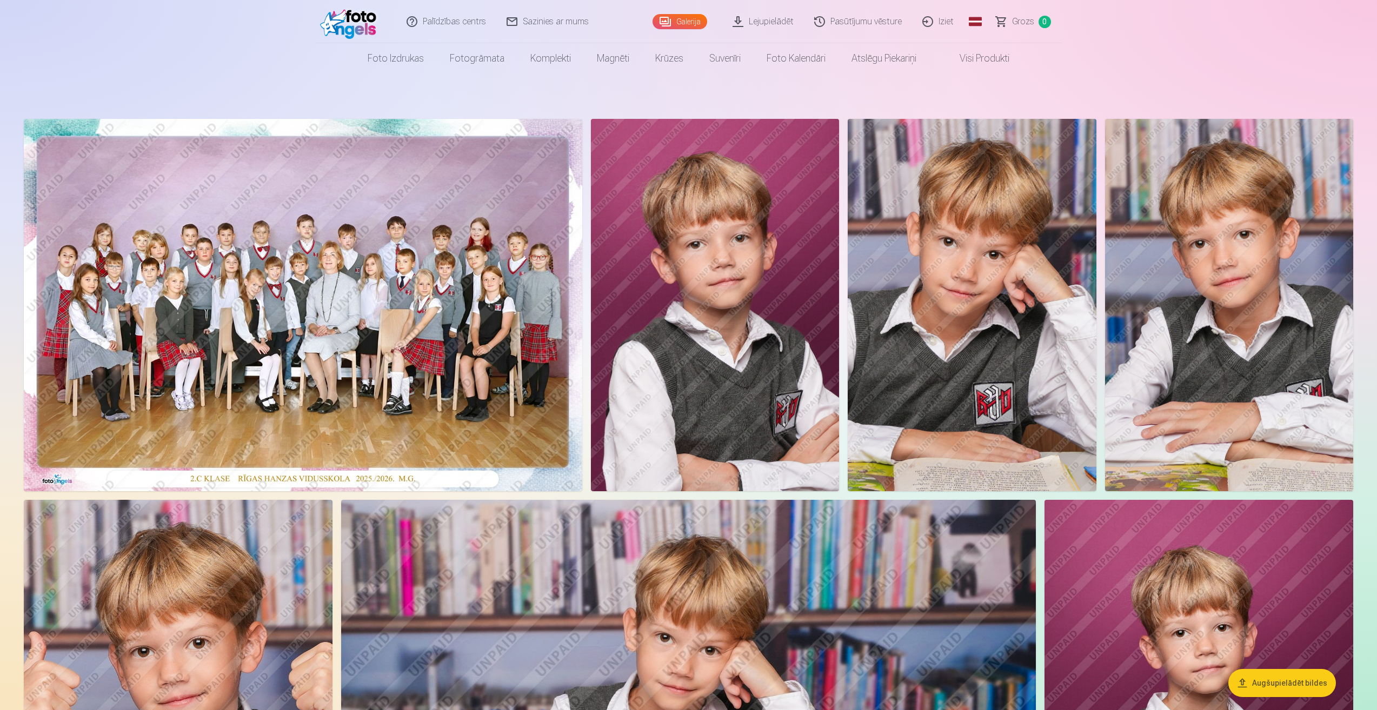 The image size is (1377, 710). Describe the element at coordinates (680, 22) in the screenshot. I see `a: Galerija` at that location.